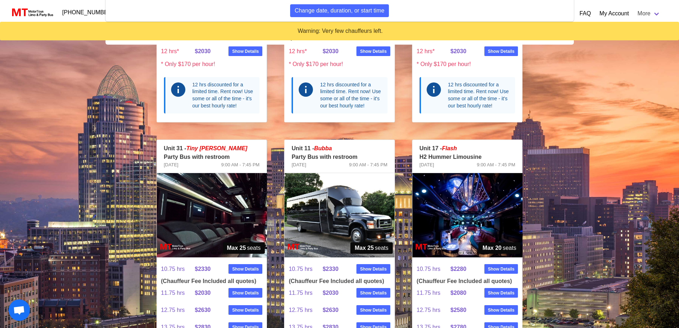 This screenshot has height=328, width=679. What do you see at coordinates (458, 292) in the screenshot?
I see `strong: $2080` at bounding box center [458, 292].